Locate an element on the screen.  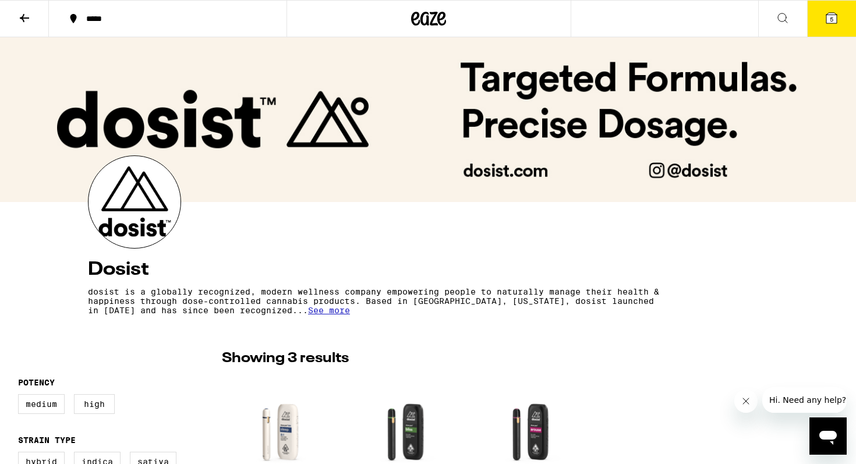
span: See more is located at coordinates (329, 310).